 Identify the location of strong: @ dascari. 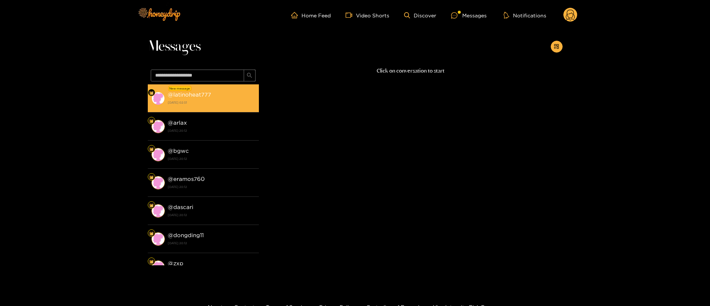
(180, 207).